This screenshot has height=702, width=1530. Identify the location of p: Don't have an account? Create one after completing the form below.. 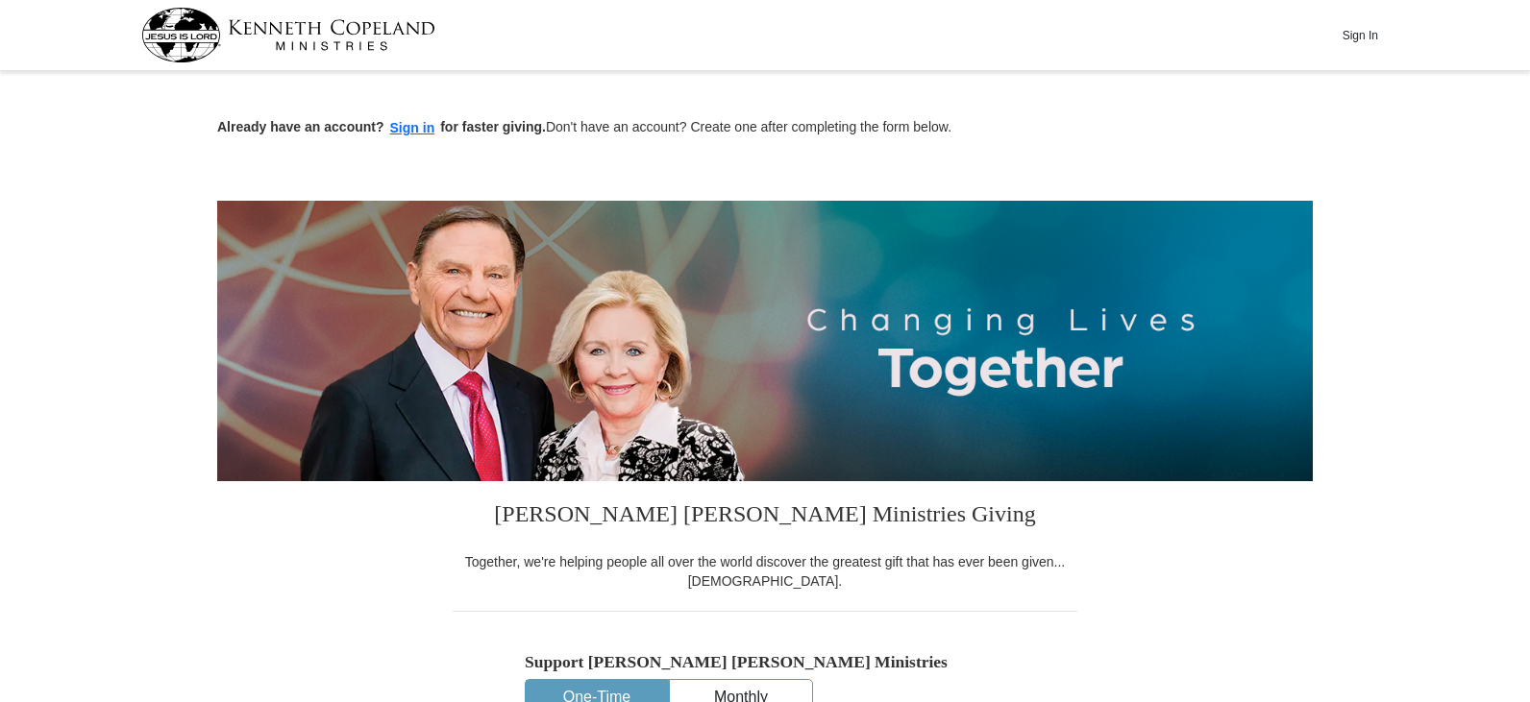
(765, 128).